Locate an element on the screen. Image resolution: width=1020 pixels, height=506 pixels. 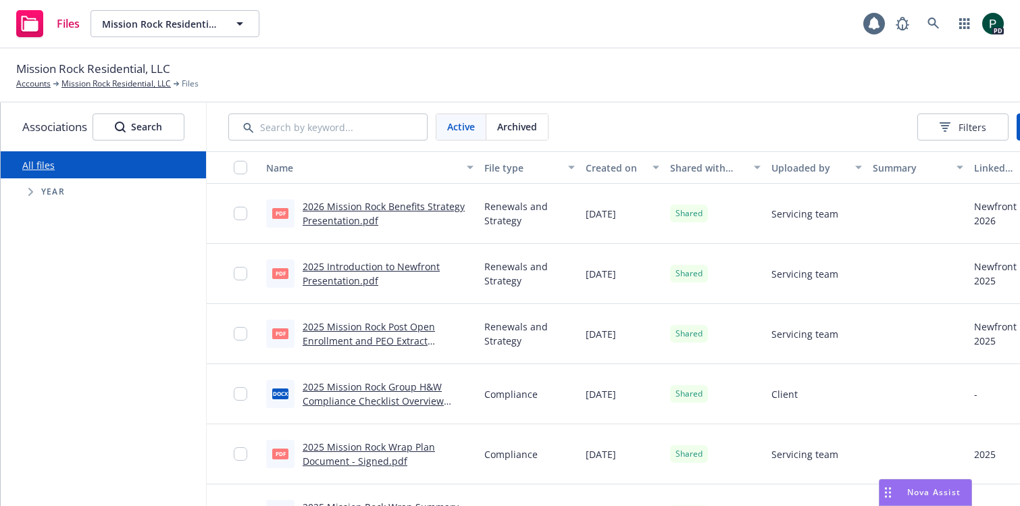
a: Switch app is located at coordinates (965, 24).